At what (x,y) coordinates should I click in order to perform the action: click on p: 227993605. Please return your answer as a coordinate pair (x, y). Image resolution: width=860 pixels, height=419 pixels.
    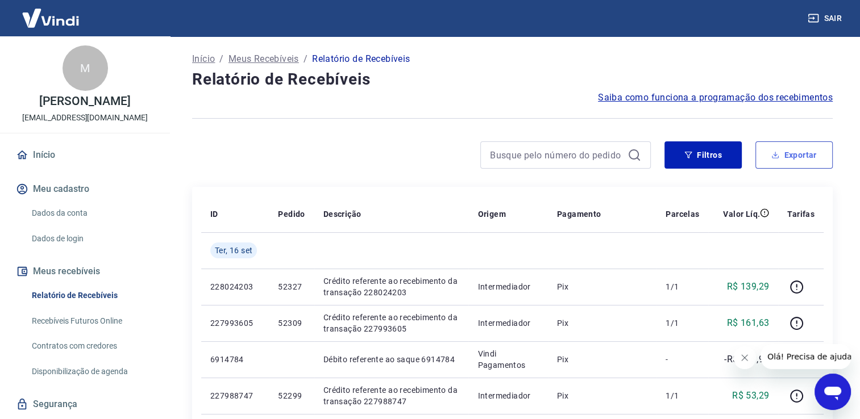
    Looking at the image, I should click on (235, 323).